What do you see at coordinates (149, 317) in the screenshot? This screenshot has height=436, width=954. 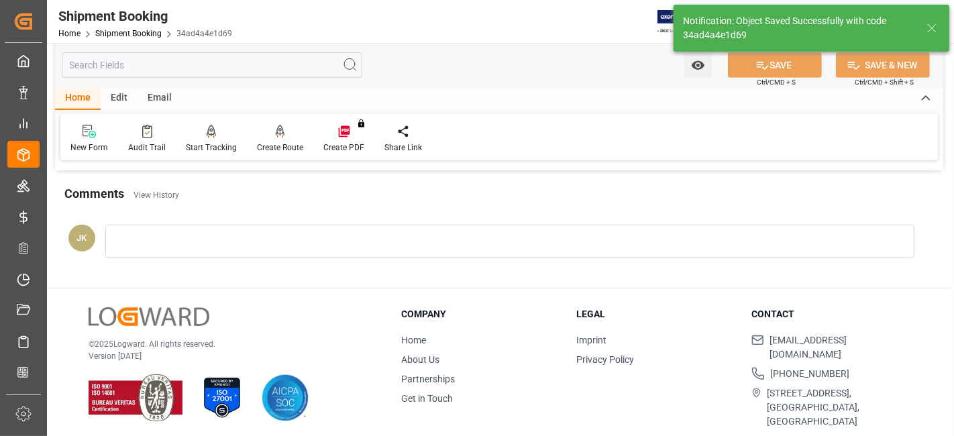 I see `img: Logward Logo` at bounding box center [149, 317].